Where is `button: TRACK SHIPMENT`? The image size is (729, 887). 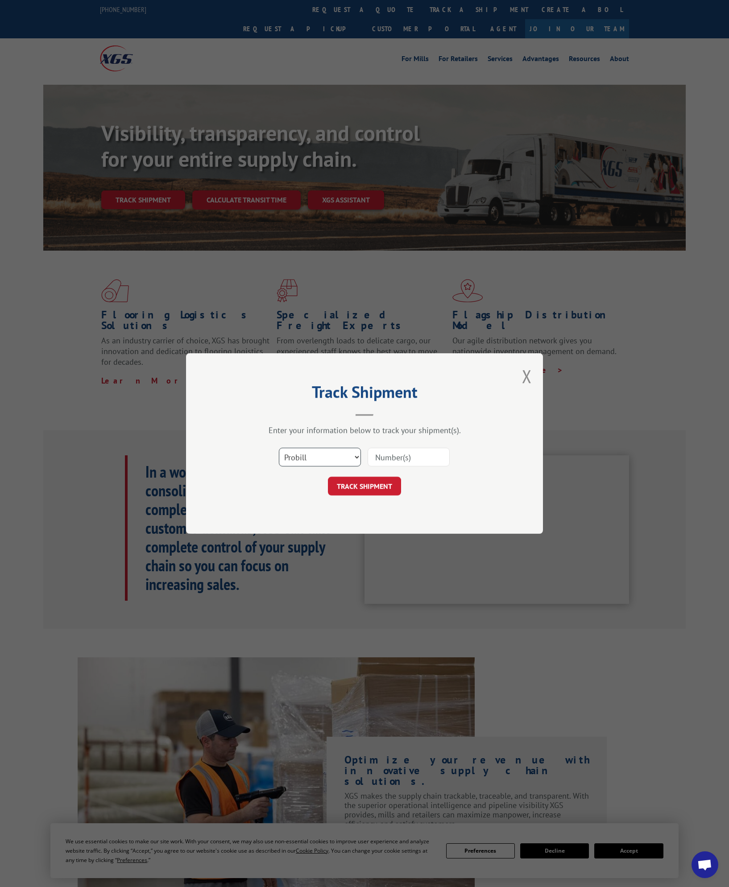
button: TRACK SHIPMENT is located at coordinates (364, 486).